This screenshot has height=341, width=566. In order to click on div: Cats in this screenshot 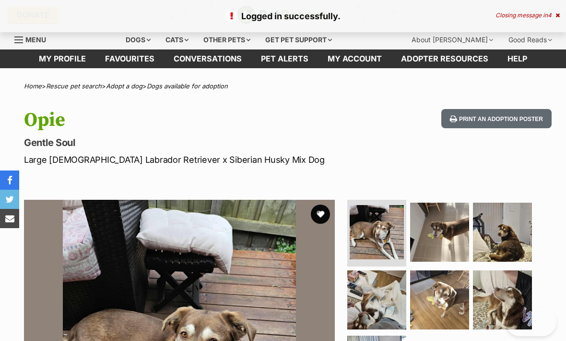, I will do `click(177, 40)`.